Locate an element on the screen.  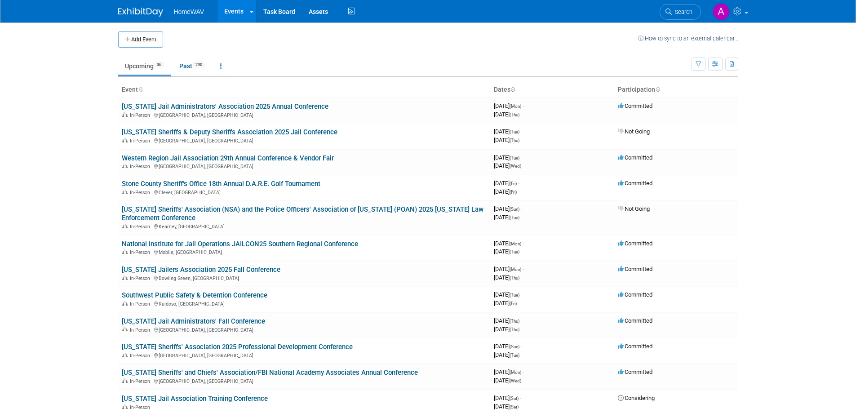
a: Past290 is located at coordinates (192, 66).